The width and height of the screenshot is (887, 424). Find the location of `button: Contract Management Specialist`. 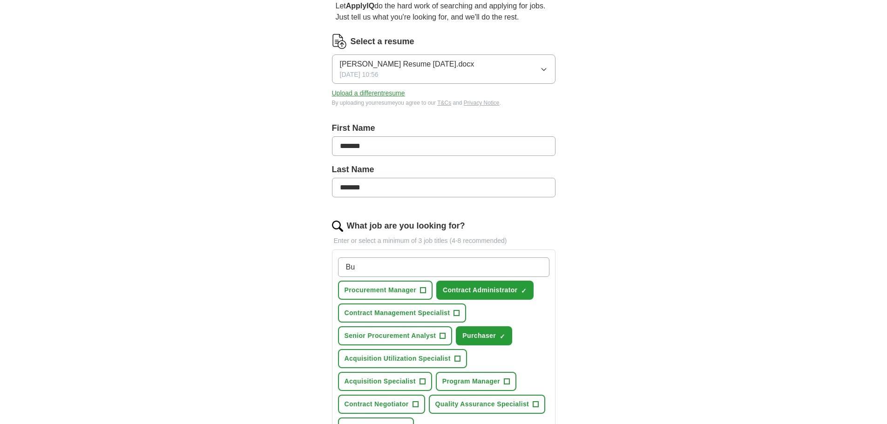

button: Contract Management Specialist is located at coordinates (402, 313).